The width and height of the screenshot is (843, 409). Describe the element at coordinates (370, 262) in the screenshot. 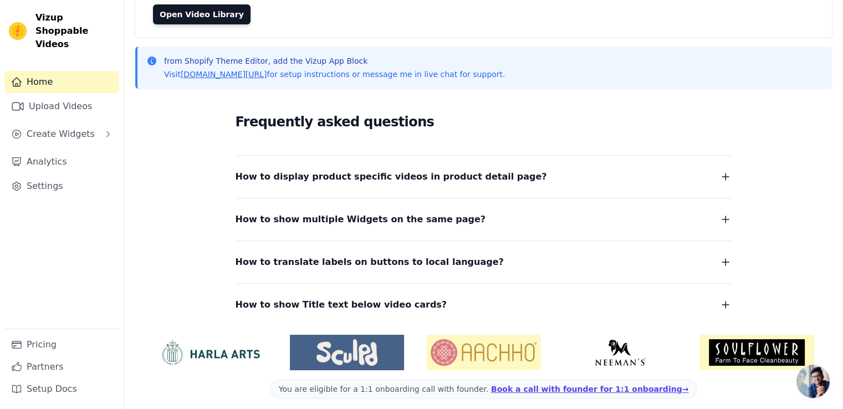

I see `span: How to translate labels on buttons to local language?` at that location.